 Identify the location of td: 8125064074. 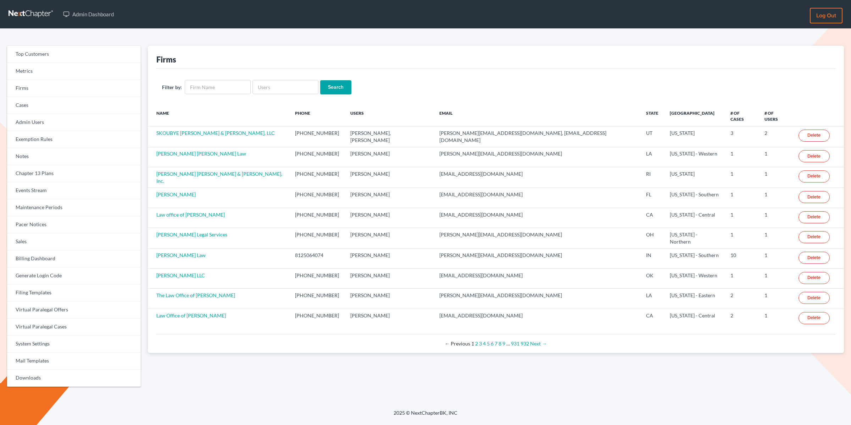
(317, 258).